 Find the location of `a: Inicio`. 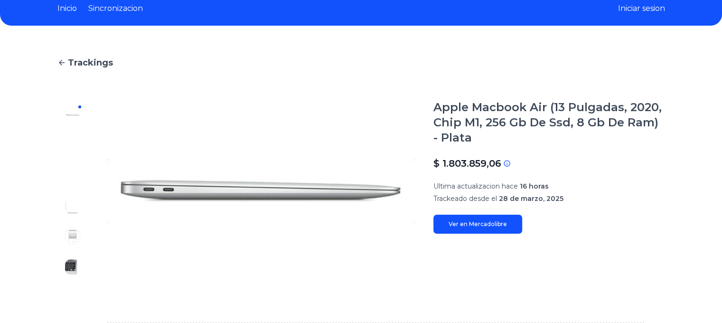

a: Inicio is located at coordinates (67, 9).